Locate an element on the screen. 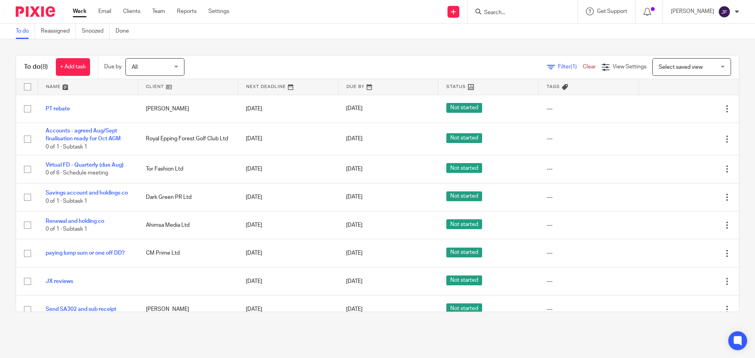 The width and height of the screenshot is (755, 358). a: Reassigned is located at coordinates (58, 31).